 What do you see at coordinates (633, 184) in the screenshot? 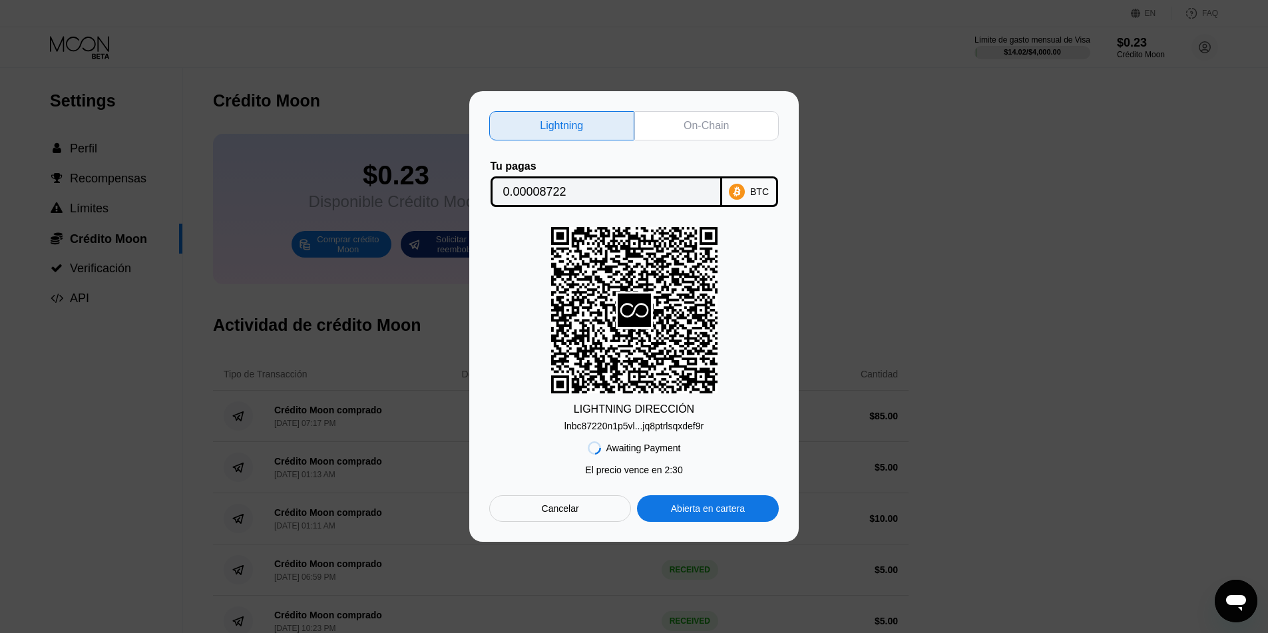
I see `div: Tu pagasBTC` at bounding box center [633, 184].